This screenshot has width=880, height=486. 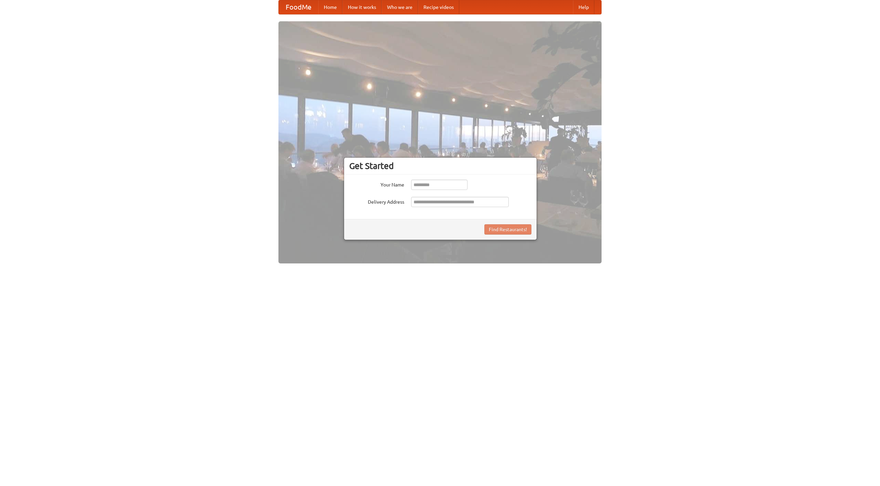 I want to click on a: Who we are, so click(x=400, y=7).